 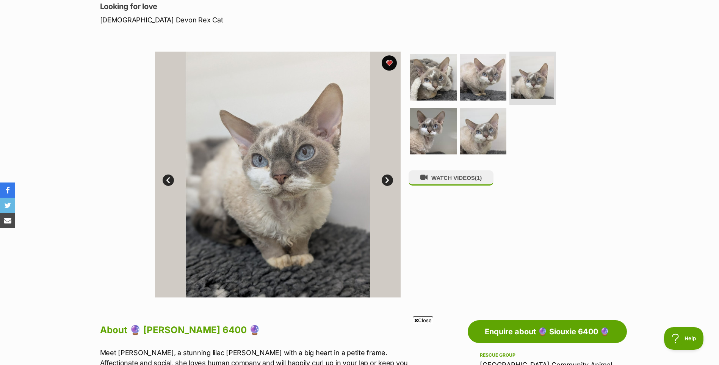 I want to click on button: favourite, so click(x=389, y=63).